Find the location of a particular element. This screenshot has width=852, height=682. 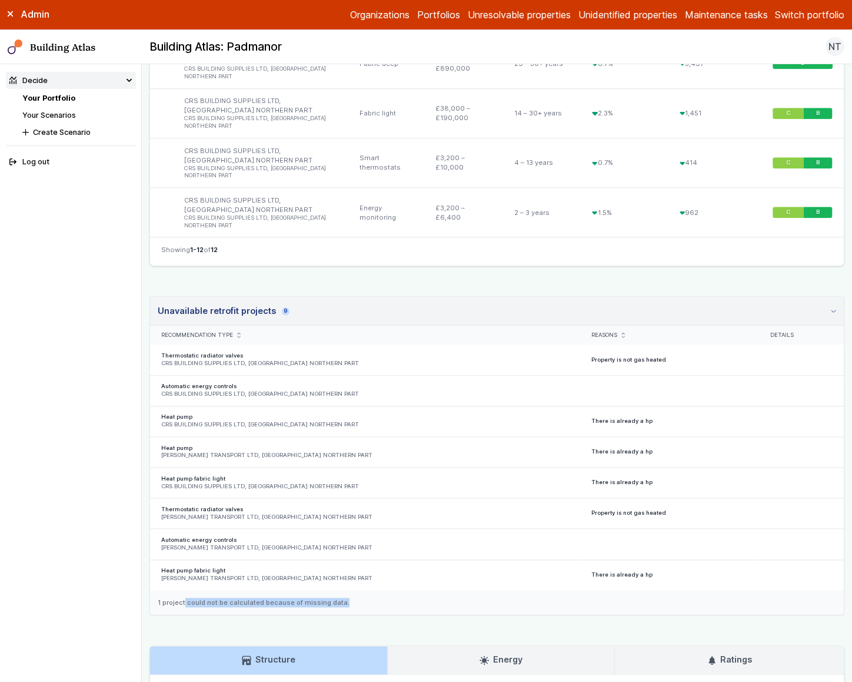

div: 1,451 is located at coordinates (715, 113).